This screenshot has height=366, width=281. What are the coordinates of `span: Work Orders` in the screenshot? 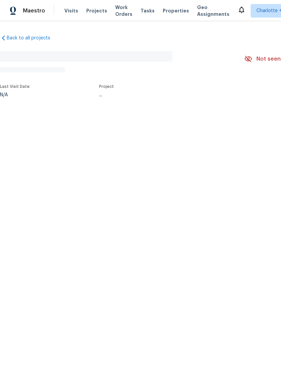 It's located at (124, 11).